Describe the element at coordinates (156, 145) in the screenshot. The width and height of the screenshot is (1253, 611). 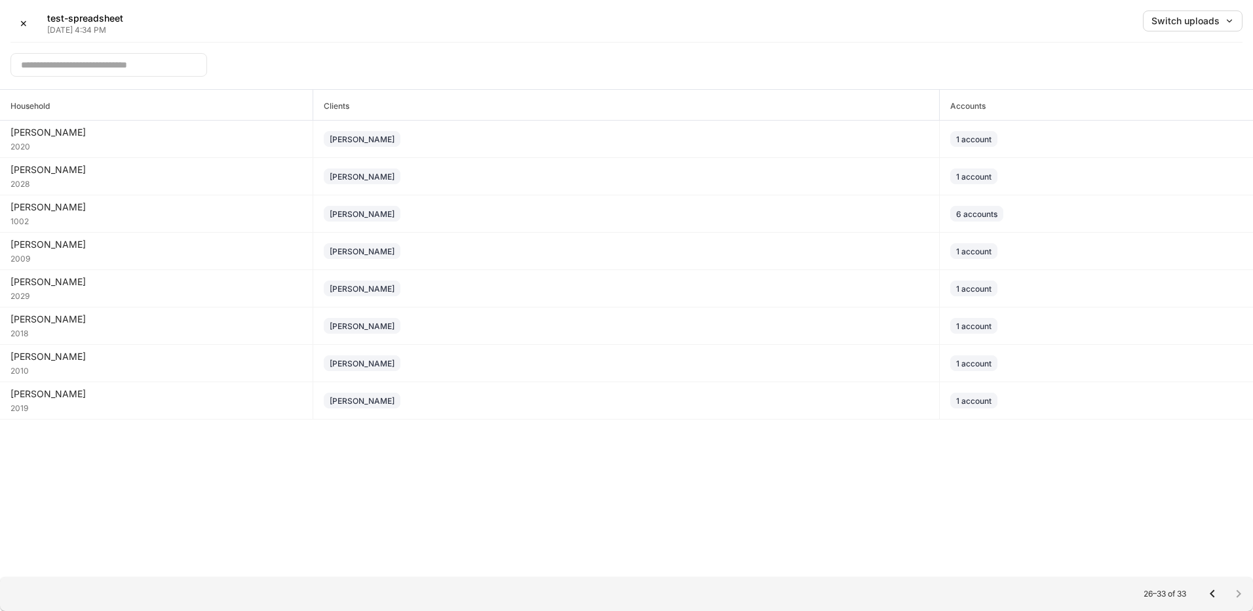
I see `div: 2020` at that location.